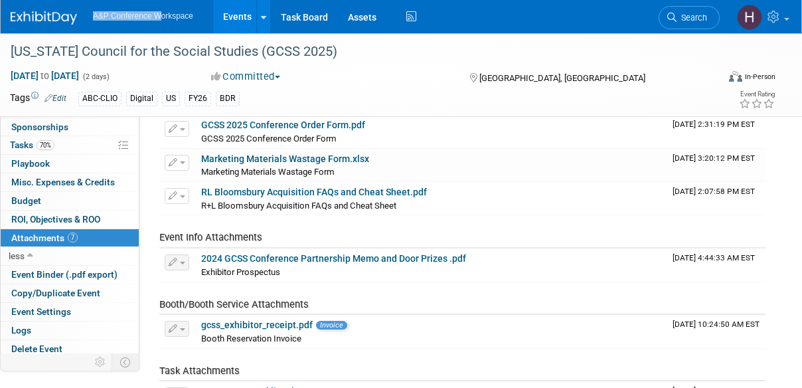 The width and height of the screenshot is (802, 388). I want to click on a: less, so click(70, 256).